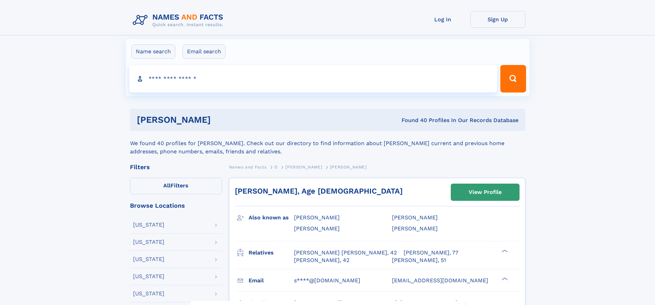  Describe the element at coordinates (485, 192) in the screenshot. I see `a: View Profile` at that location.